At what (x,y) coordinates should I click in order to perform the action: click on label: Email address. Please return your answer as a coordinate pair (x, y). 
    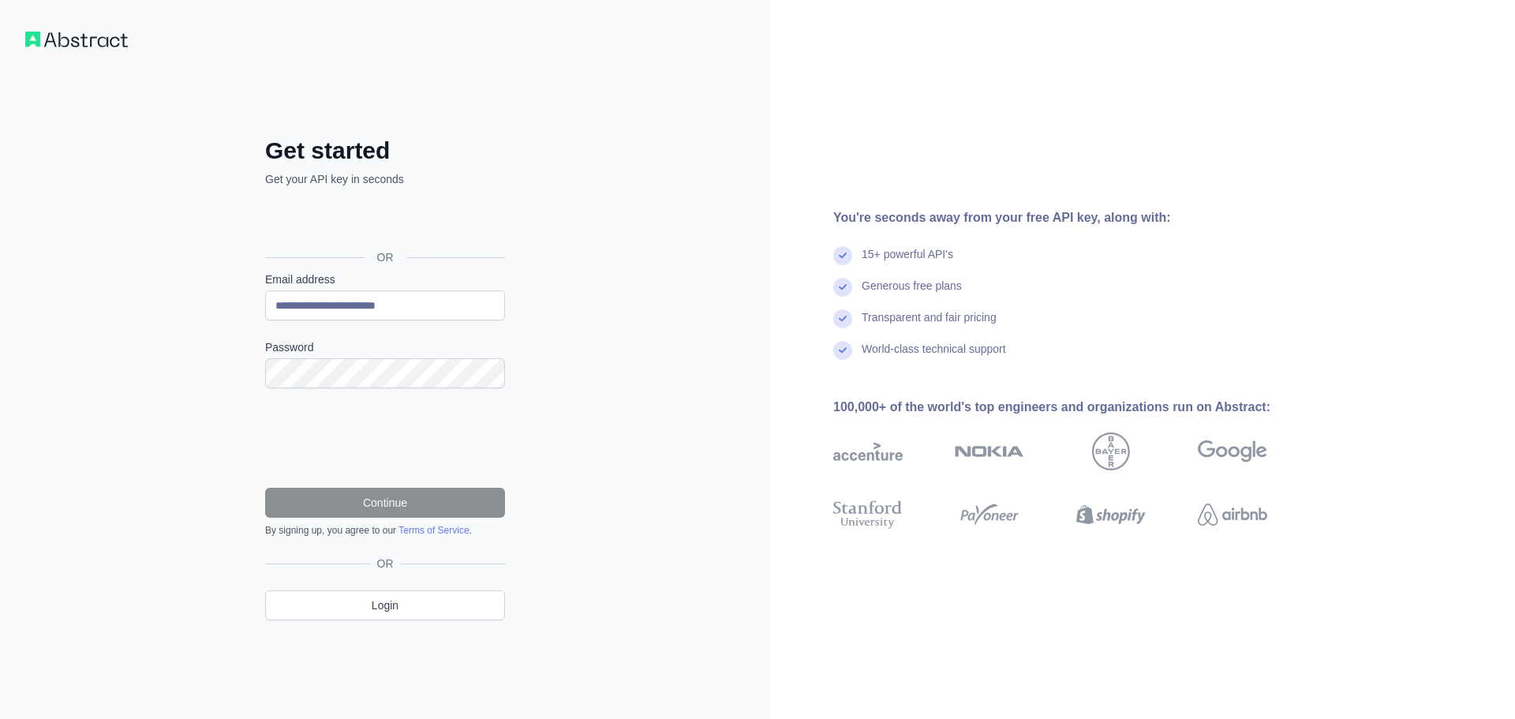
    Looking at the image, I should click on (385, 279).